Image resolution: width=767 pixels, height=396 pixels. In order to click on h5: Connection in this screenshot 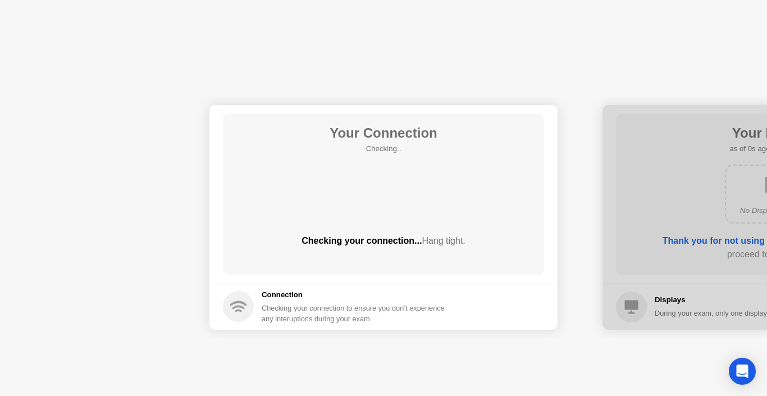, I will do `click(357, 295)`.